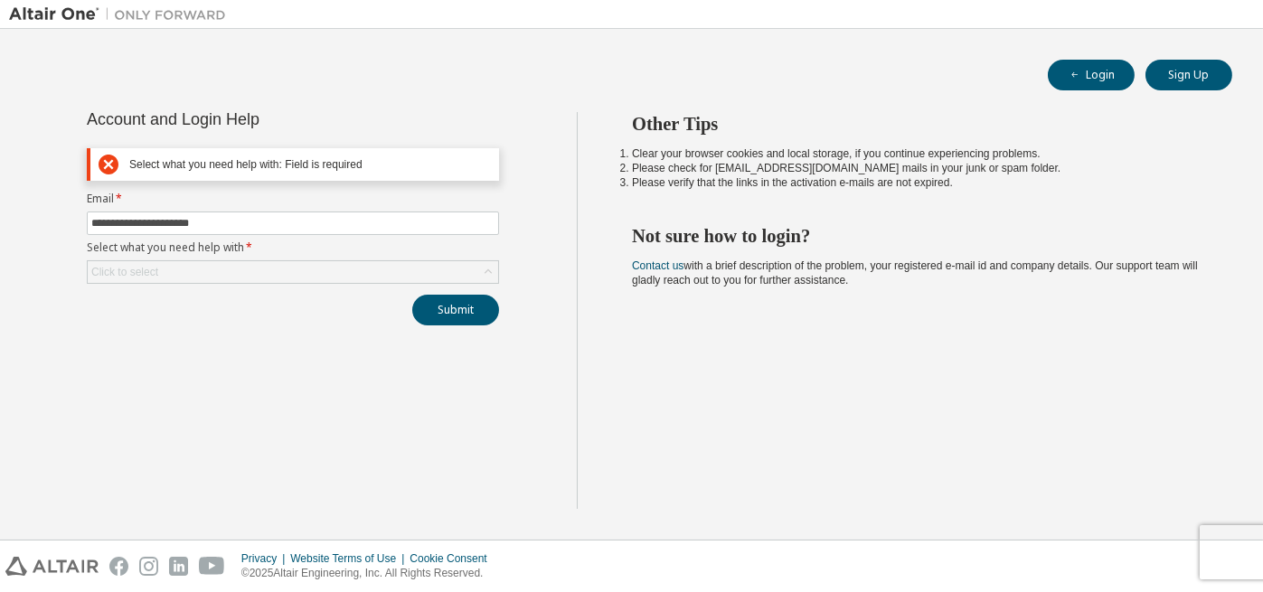 The width and height of the screenshot is (1263, 592). What do you see at coordinates (916, 124) in the screenshot?
I see `h2: Other Tips` at bounding box center [916, 124].